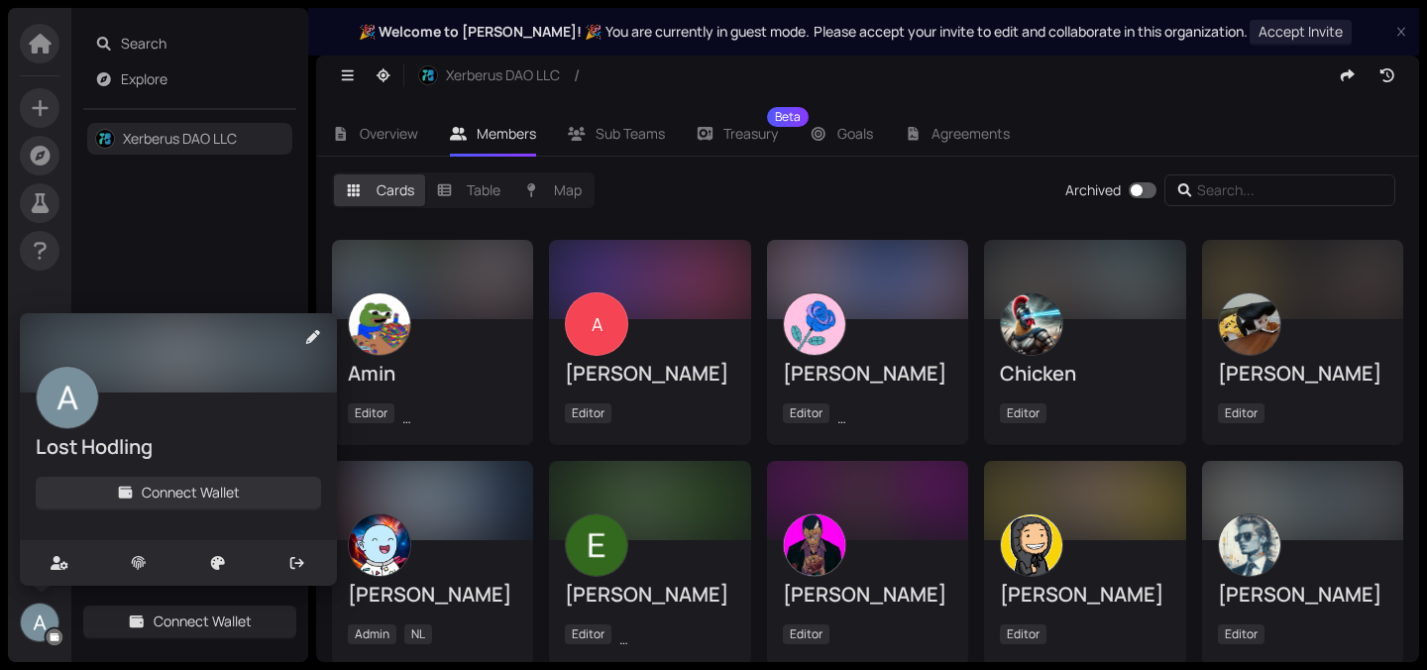  I want to click on span: Treasury, so click(750, 134).